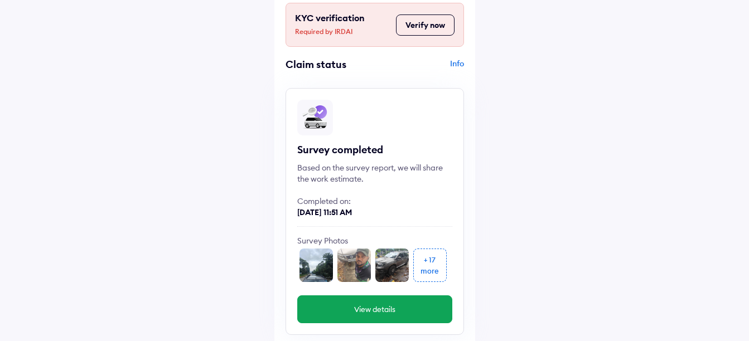  I want to click on div: + 17, so click(430, 260).